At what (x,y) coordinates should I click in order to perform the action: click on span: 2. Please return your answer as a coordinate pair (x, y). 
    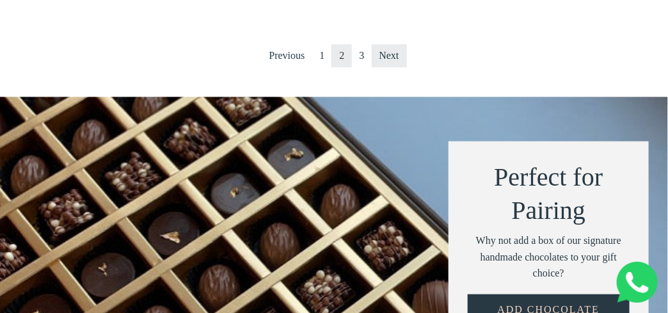
    Looking at the image, I should click on (341, 56).